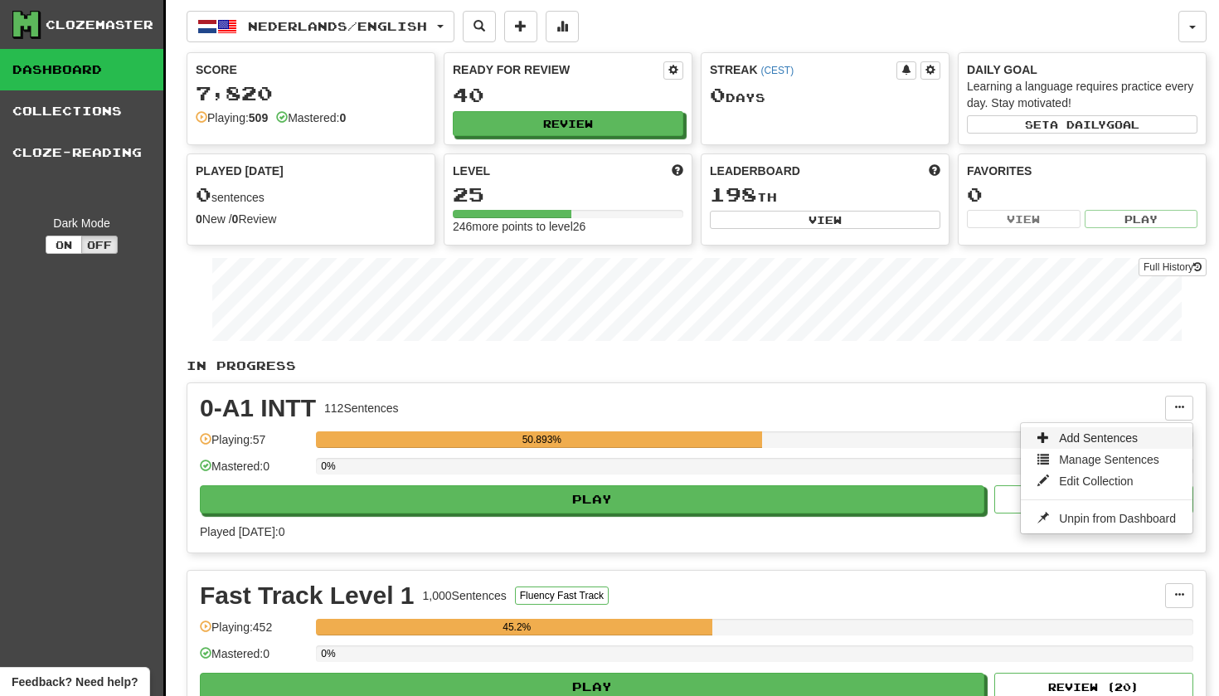  Describe the element at coordinates (1078, 124) in the screenshot. I see `span: a daily` at that location.